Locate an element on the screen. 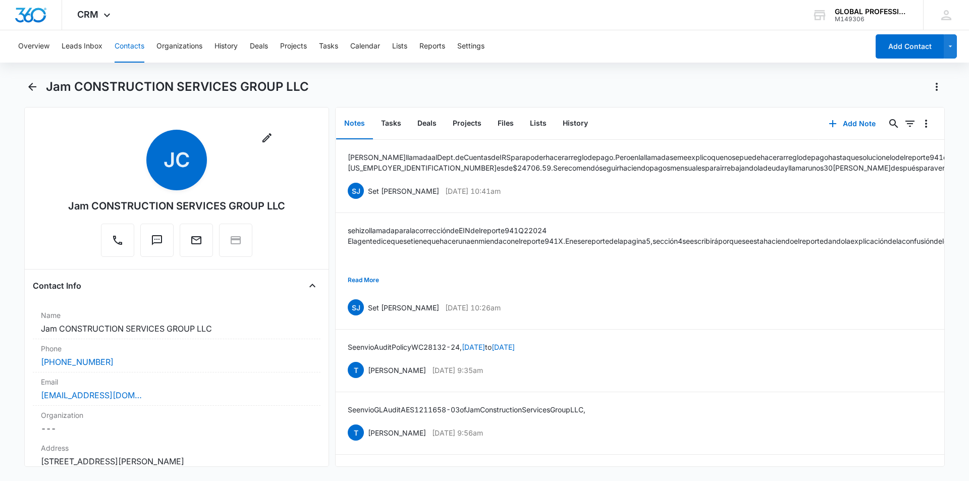  button: Email is located at coordinates (196, 240).